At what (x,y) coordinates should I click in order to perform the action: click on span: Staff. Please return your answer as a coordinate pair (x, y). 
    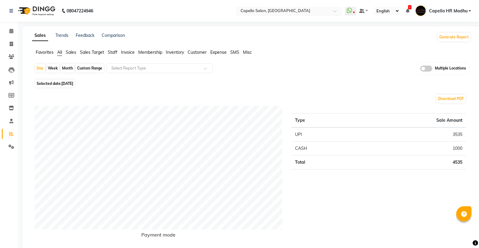
    Looking at the image, I should click on (113, 52).